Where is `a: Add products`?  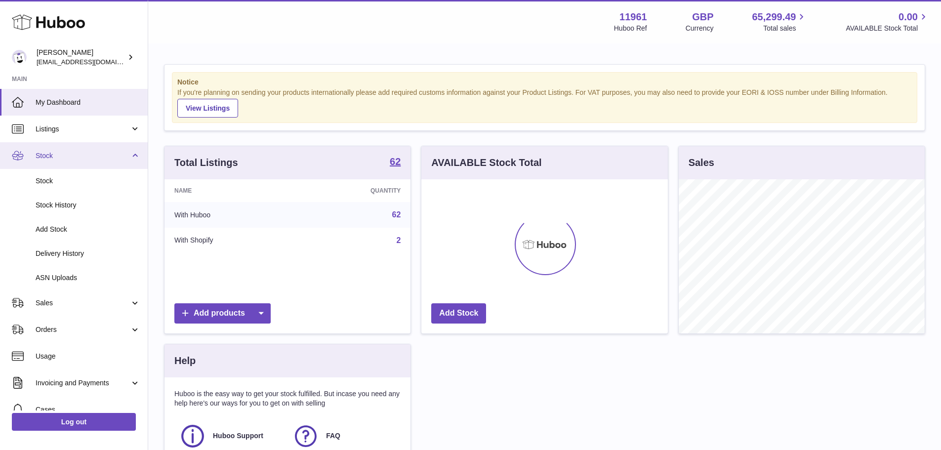
a: Add products is located at coordinates (222, 313).